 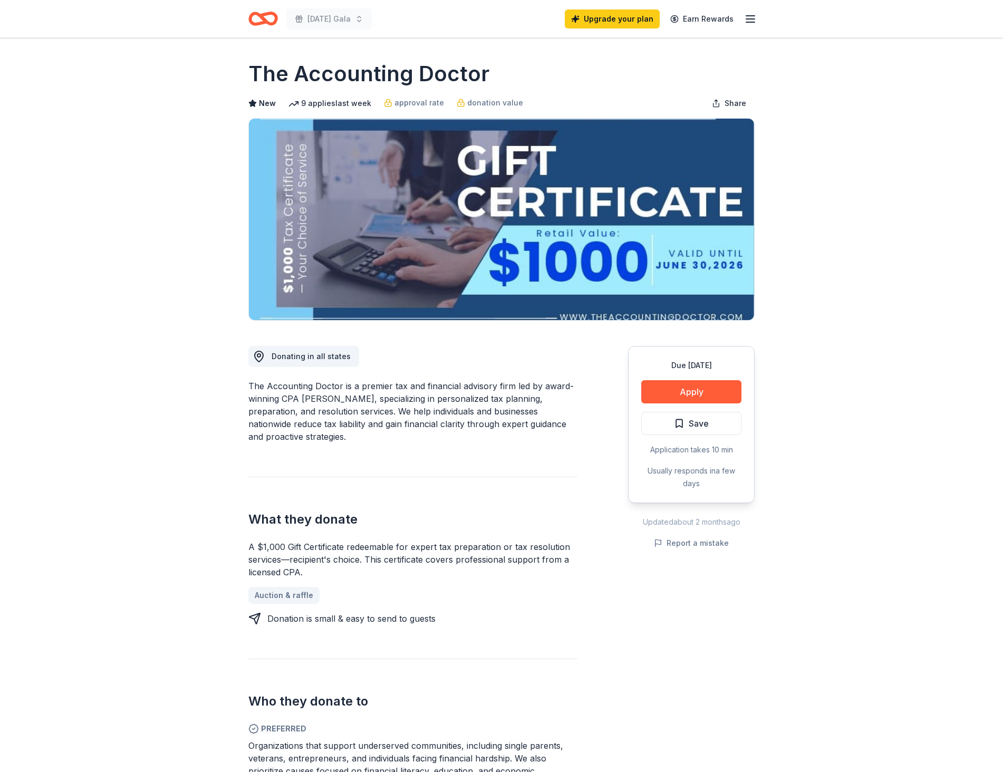 I want to click on span: Preferred, so click(x=413, y=729).